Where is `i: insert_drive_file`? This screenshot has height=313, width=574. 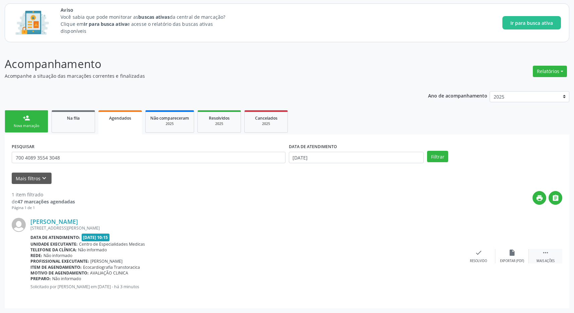
i: insert_drive_file is located at coordinates (512, 253).